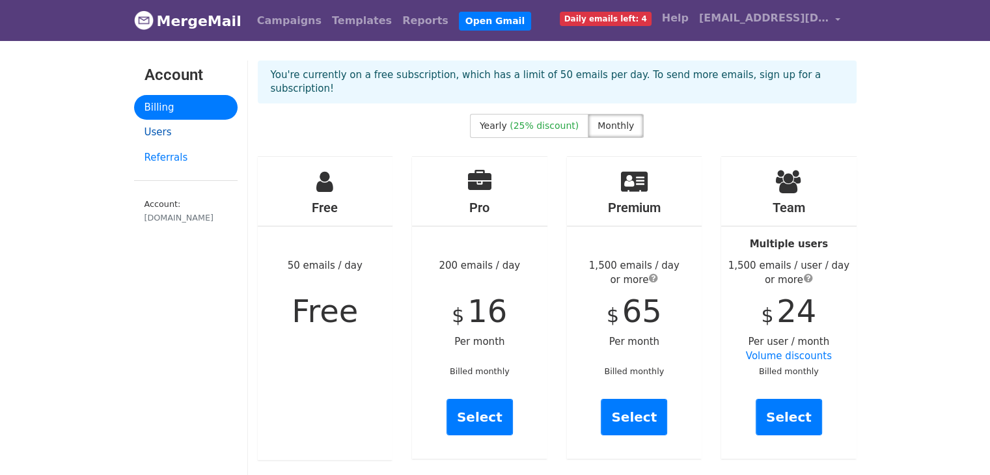 The image size is (990, 475). I want to click on h4: Team, so click(789, 208).